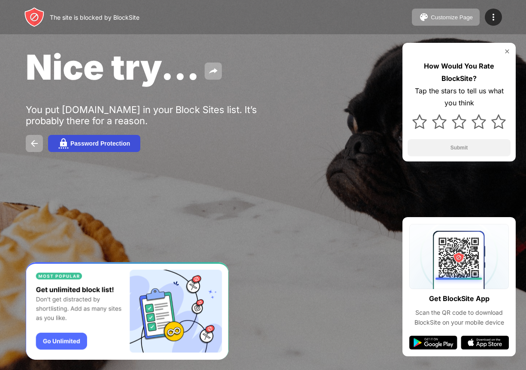 The width and height of the screenshot is (526, 370). I want to click on img: qrcode.svg, so click(459, 257).